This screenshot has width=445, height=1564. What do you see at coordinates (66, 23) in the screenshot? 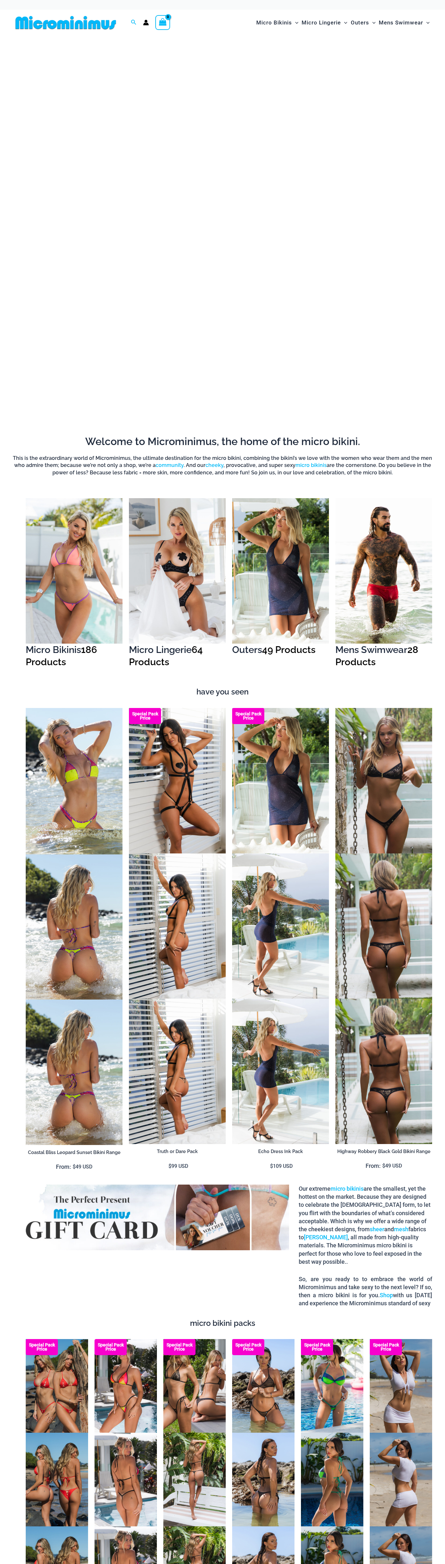
I see `img: MM SHOP LOGO FLAT` at bounding box center [66, 23].